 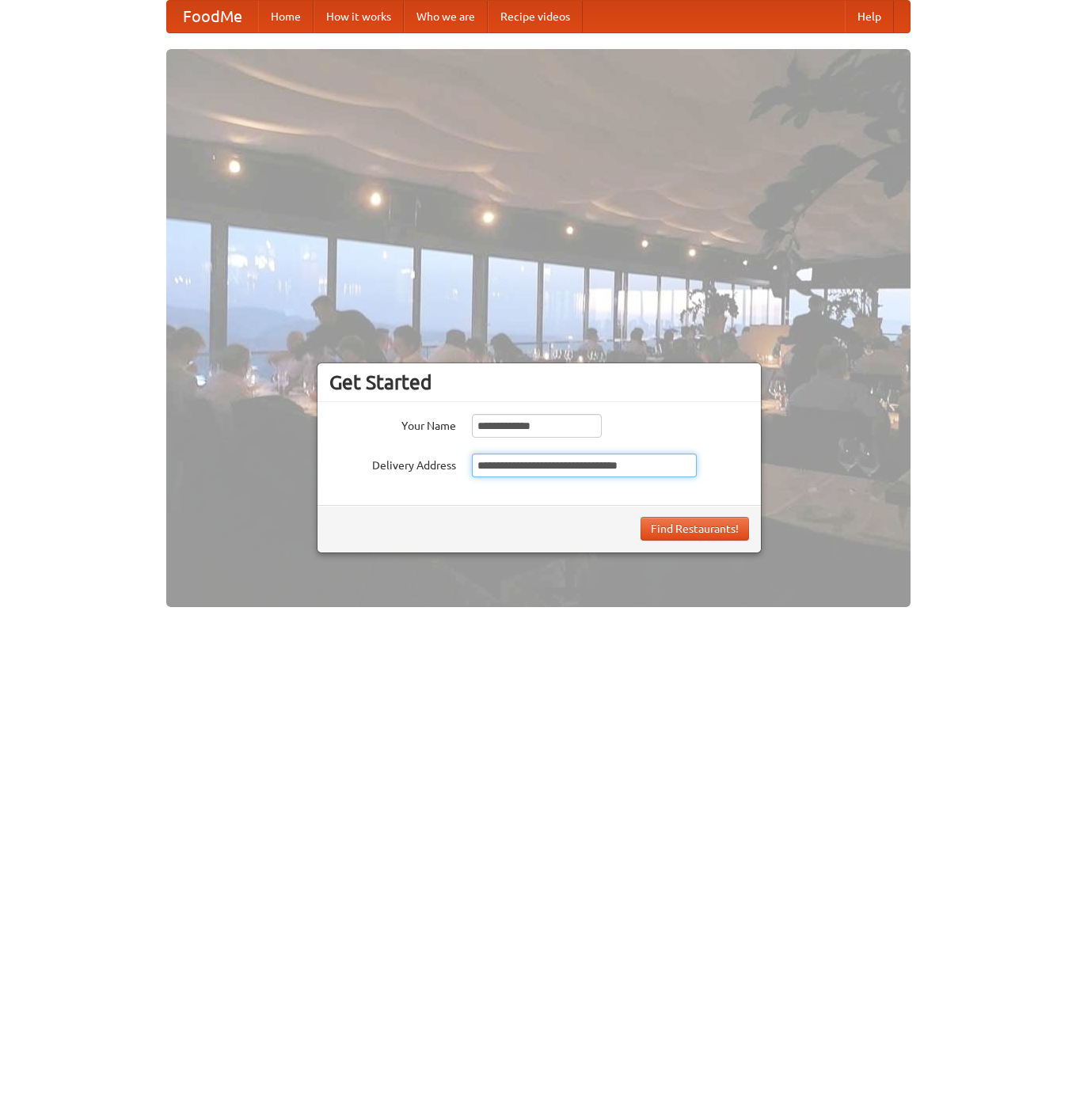 I want to click on a: Recipe videos, so click(x=535, y=17).